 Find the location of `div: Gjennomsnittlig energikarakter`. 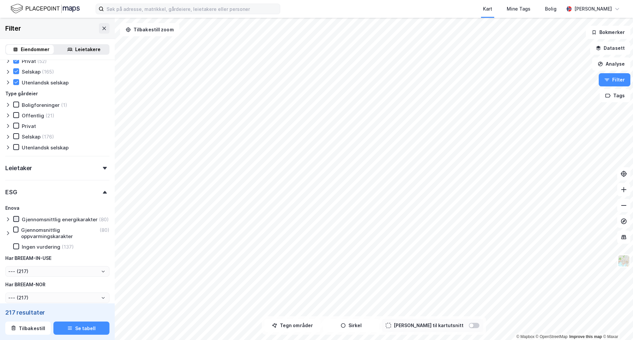

div: Gjennomsnittlig energikarakter is located at coordinates (60, 219).